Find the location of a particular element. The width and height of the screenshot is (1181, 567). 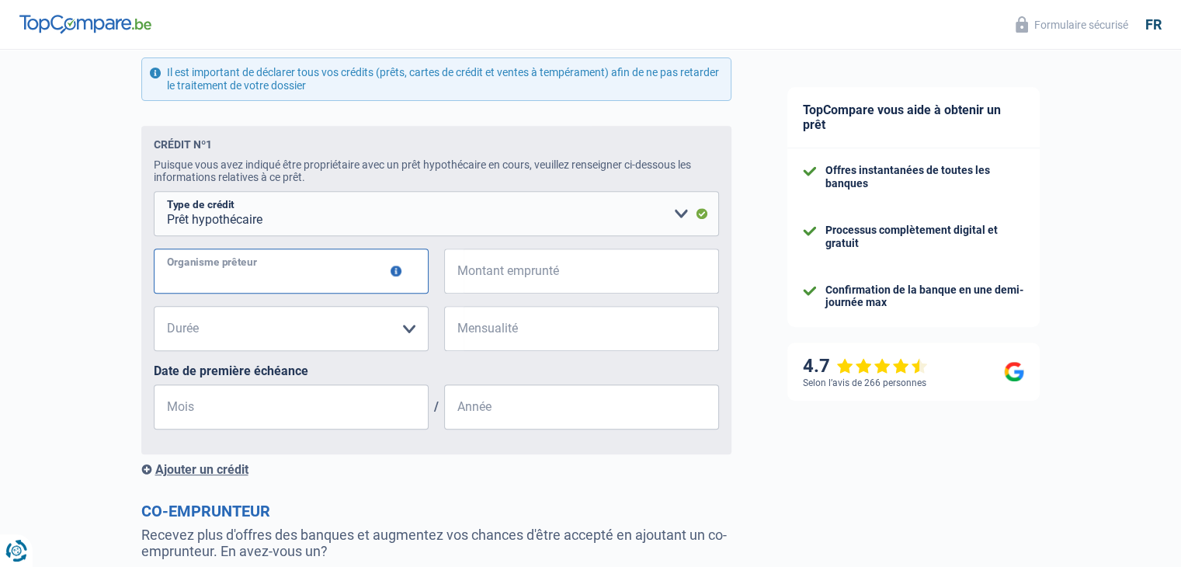

div: Ajouter un crédit is located at coordinates (436, 469).